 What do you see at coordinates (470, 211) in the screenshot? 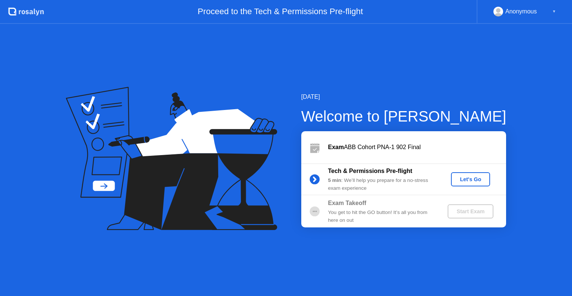
I see `div: Start Exam` at bounding box center [470, 211].